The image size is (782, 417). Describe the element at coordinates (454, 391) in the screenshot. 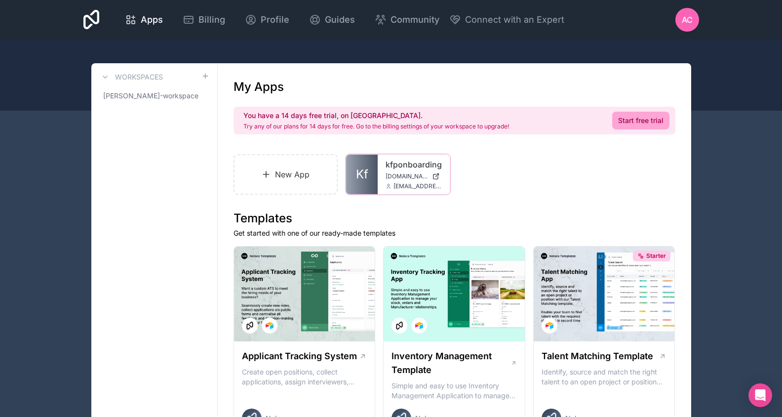

I see `p: Simple and easy to use Inventory Management Application to manage your stock, orders and Manufact...` at that location.